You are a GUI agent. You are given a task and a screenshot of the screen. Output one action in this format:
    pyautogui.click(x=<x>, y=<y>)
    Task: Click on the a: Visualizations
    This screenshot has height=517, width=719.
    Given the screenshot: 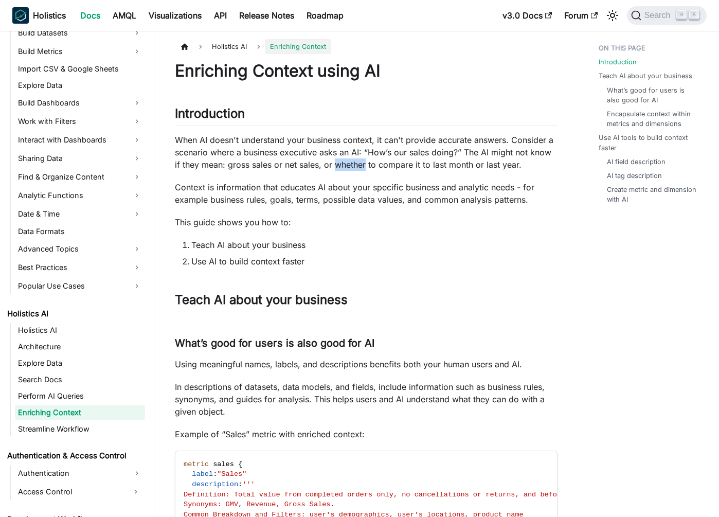 What is the action you would take?
    pyautogui.click(x=175, y=15)
    